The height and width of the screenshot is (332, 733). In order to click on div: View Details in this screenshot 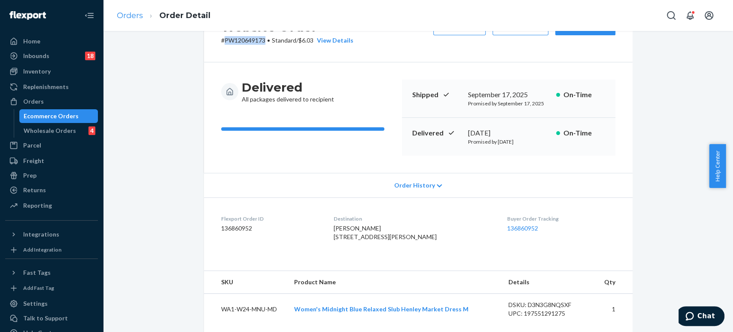, I will do `click(333, 40)`.